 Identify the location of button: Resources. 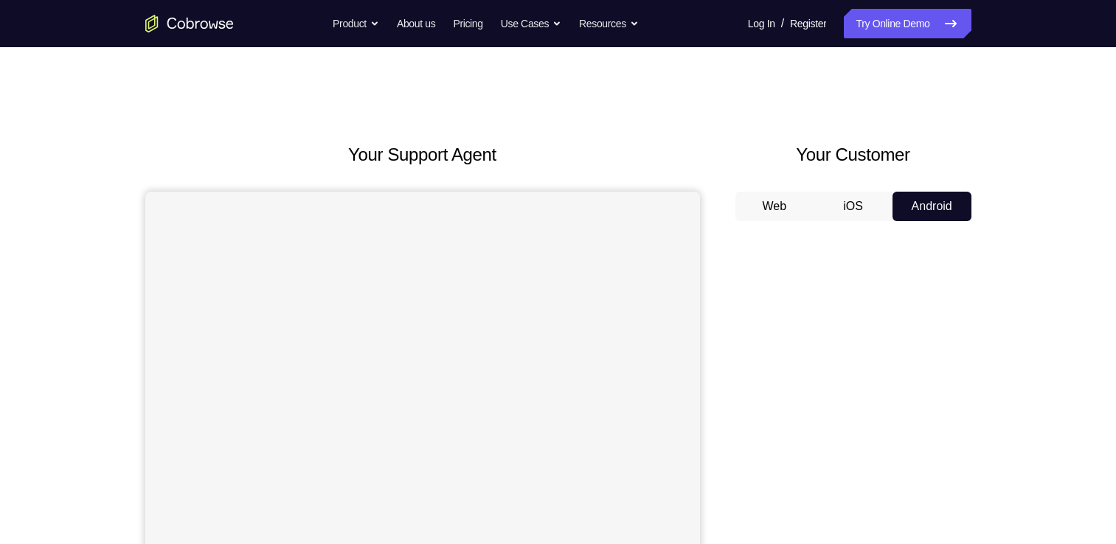
(609, 24).